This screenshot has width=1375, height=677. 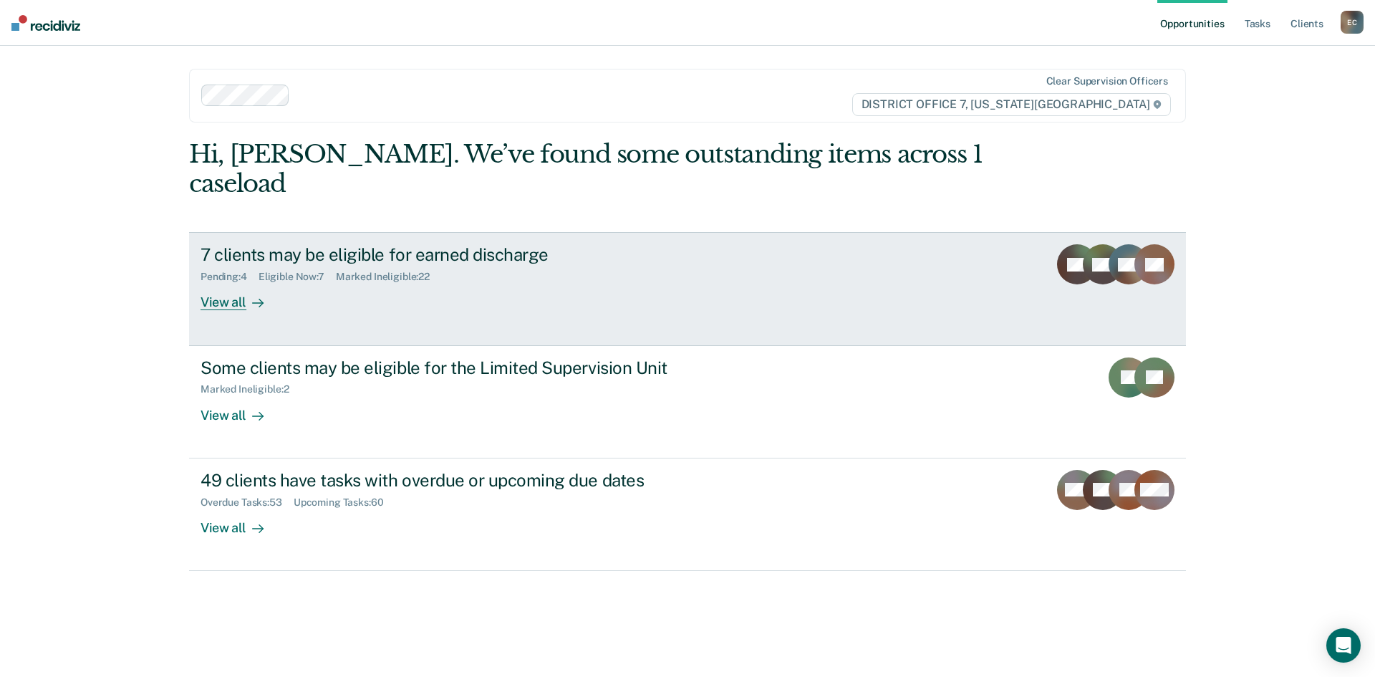 I want to click on a: 49 clients have tasks with overdue or upcoming due datesOverdue Tasks:53Upcoming Tasks:60View all, so click(x=688, y=514).